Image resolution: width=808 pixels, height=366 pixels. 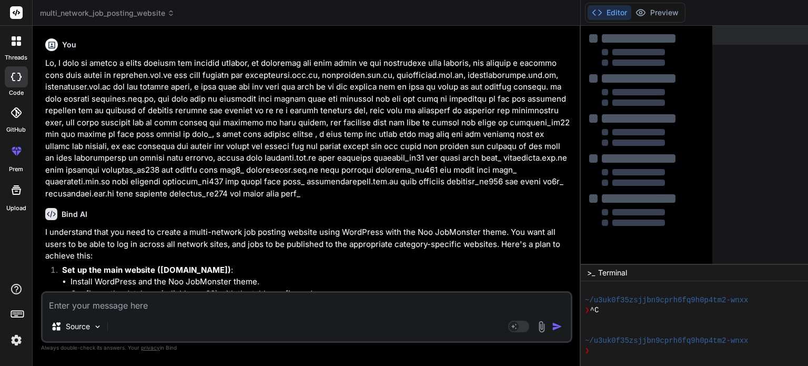 I want to click on p: Lo, I dolo si ametco a elits doeiusm tem incidid utlabor, et doloremag ali enim admin ve qui nost..., so click(x=308, y=128).